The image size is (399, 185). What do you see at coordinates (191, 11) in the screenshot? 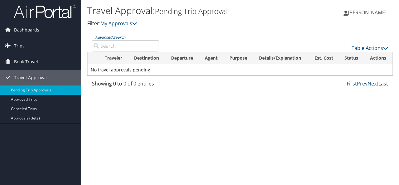
I see `small: Pending Trip Approval` at bounding box center [191, 11].